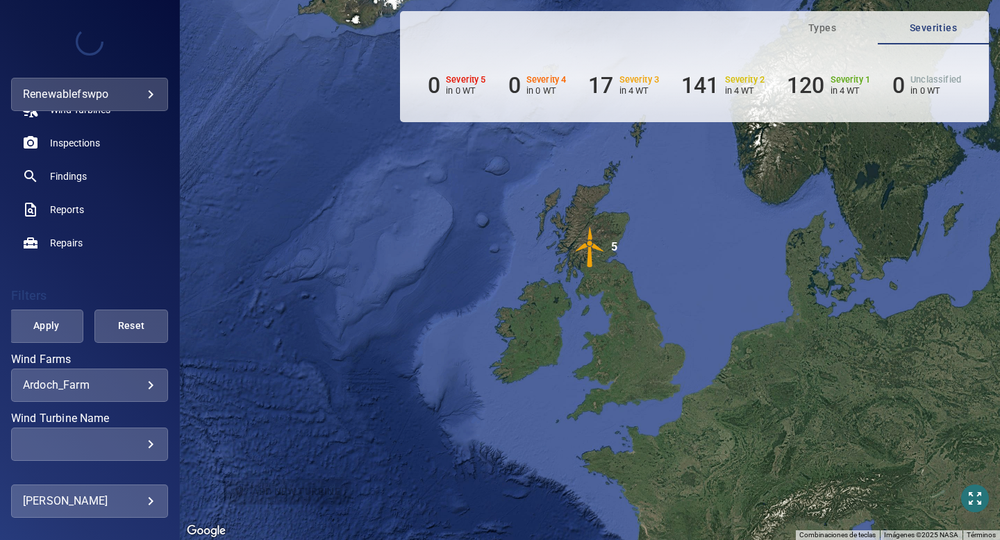  Describe the element at coordinates (851, 80) in the screenshot. I see `h6: Severity 1` at that location.